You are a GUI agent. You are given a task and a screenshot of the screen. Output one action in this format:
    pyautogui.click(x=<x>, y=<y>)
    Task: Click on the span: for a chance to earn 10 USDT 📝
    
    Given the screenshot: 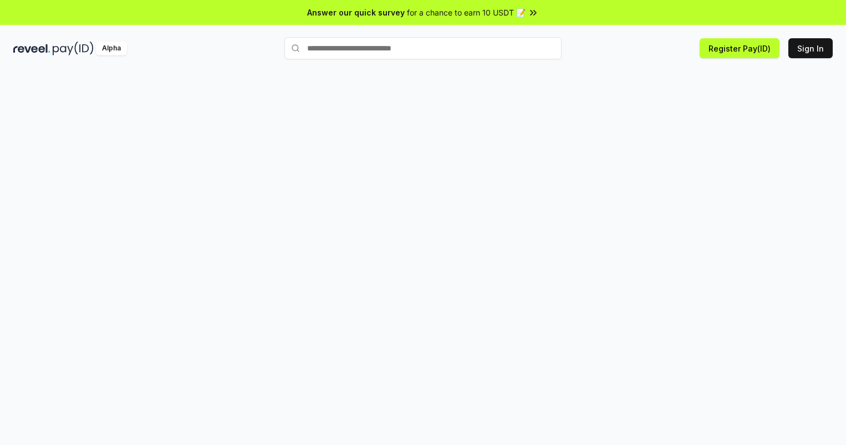 What is the action you would take?
    pyautogui.click(x=466, y=12)
    